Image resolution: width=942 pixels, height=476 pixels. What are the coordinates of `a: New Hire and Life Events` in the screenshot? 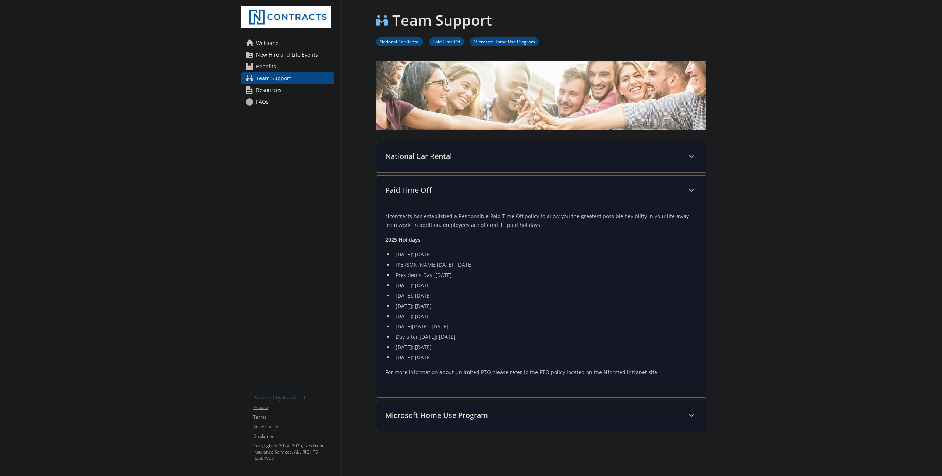 It's located at (288, 55).